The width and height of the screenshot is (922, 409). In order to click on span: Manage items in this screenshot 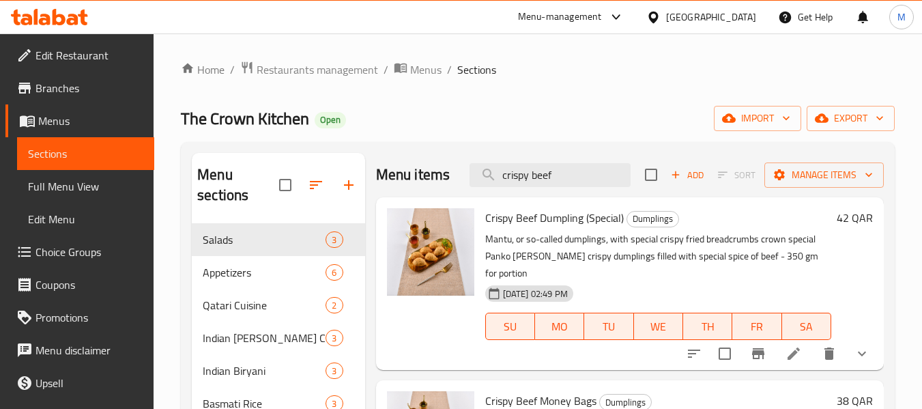, I will do `click(824, 175)`.